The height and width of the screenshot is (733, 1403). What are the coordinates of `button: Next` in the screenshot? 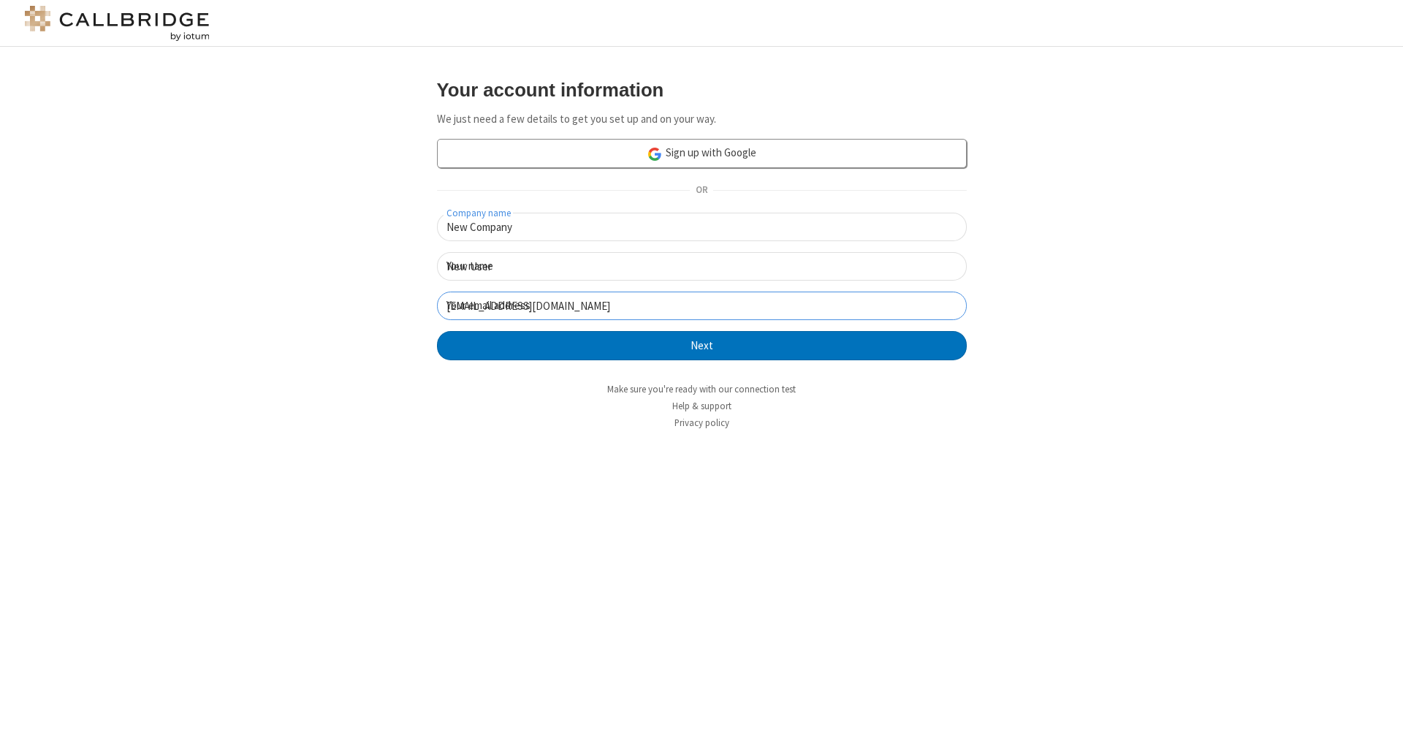 It's located at (701, 346).